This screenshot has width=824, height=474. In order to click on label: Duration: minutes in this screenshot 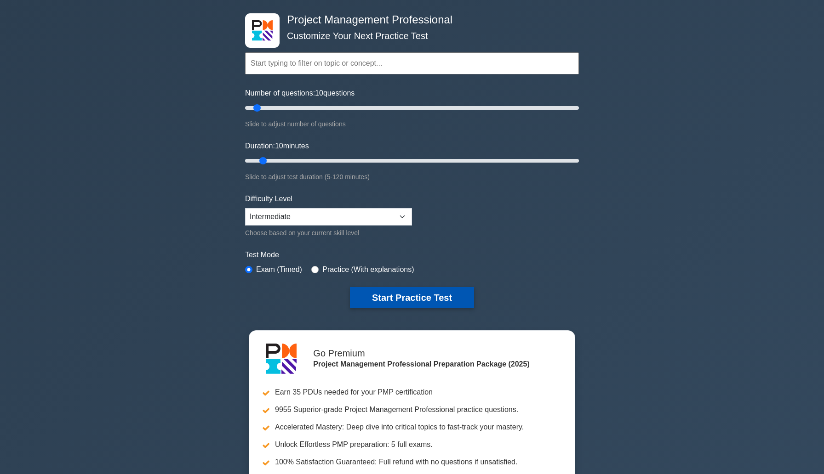, I will do `click(277, 146)`.